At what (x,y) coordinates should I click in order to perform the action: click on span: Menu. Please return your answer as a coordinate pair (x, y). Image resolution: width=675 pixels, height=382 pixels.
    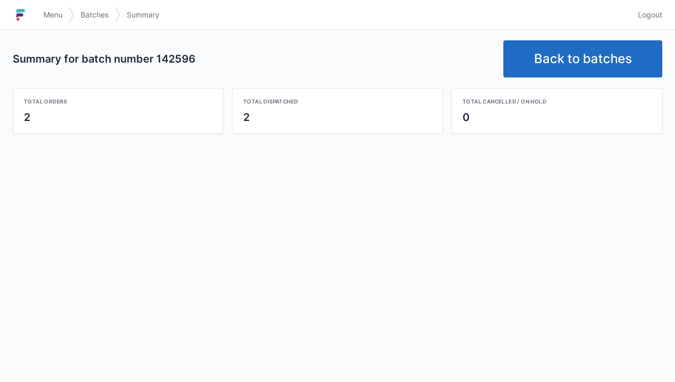
    Looking at the image, I should click on (53, 15).